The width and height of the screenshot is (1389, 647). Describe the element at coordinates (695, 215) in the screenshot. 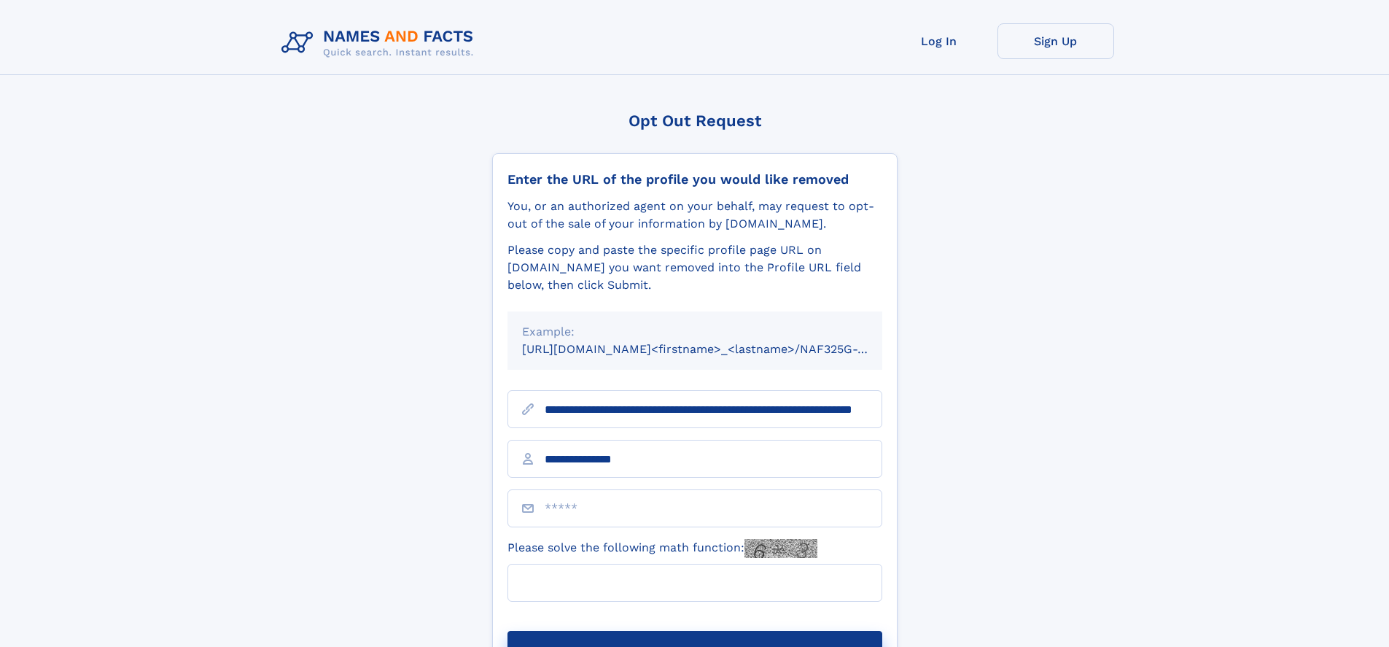

I see `div: You, or an authorized agent on your behalf, may request to opt-out of the sale of your informatio...` at that location.